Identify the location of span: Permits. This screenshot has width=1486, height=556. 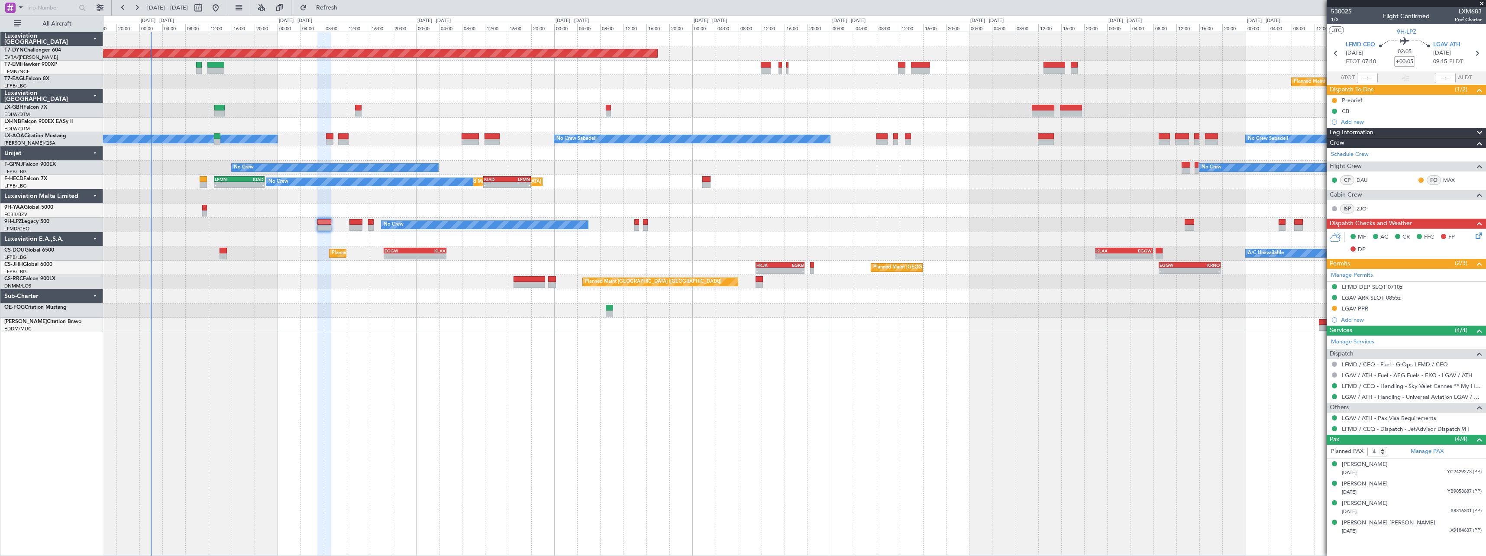
(1340, 264).